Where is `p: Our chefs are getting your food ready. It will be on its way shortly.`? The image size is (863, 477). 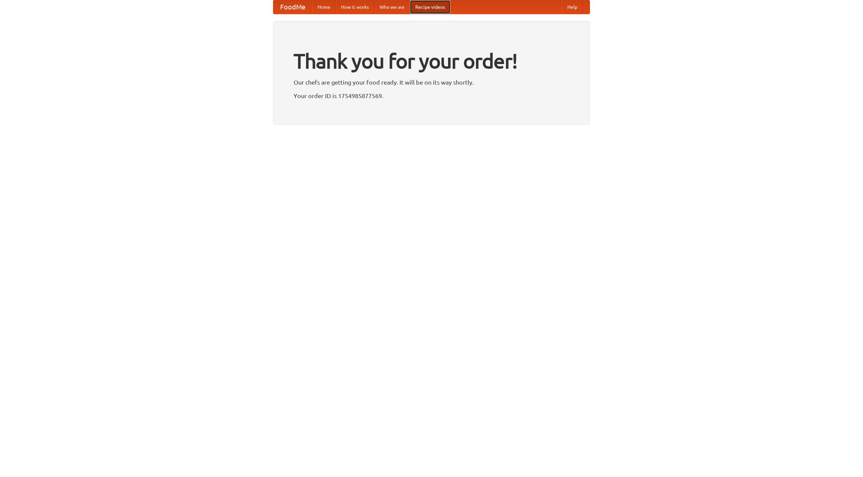
p: Our chefs are getting your food ready. It will be on its way shortly. is located at coordinates (431, 82).